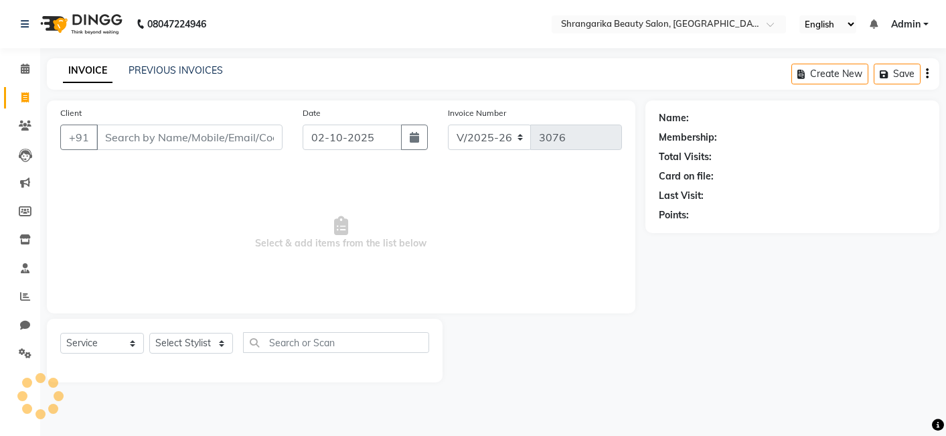  I want to click on a: PREVIOUS INVOICES, so click(175, 70).